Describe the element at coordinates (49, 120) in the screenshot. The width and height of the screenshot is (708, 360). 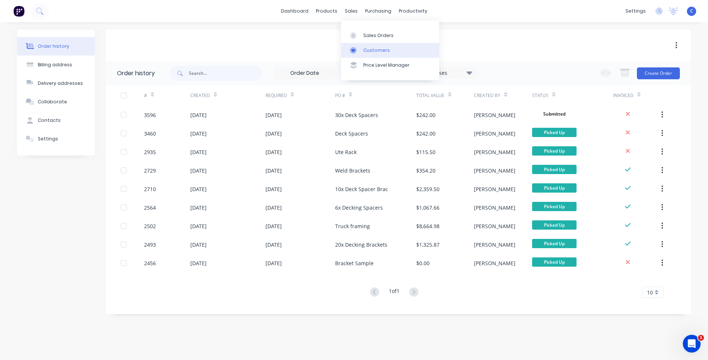
I see `div: Contacts` at that location.